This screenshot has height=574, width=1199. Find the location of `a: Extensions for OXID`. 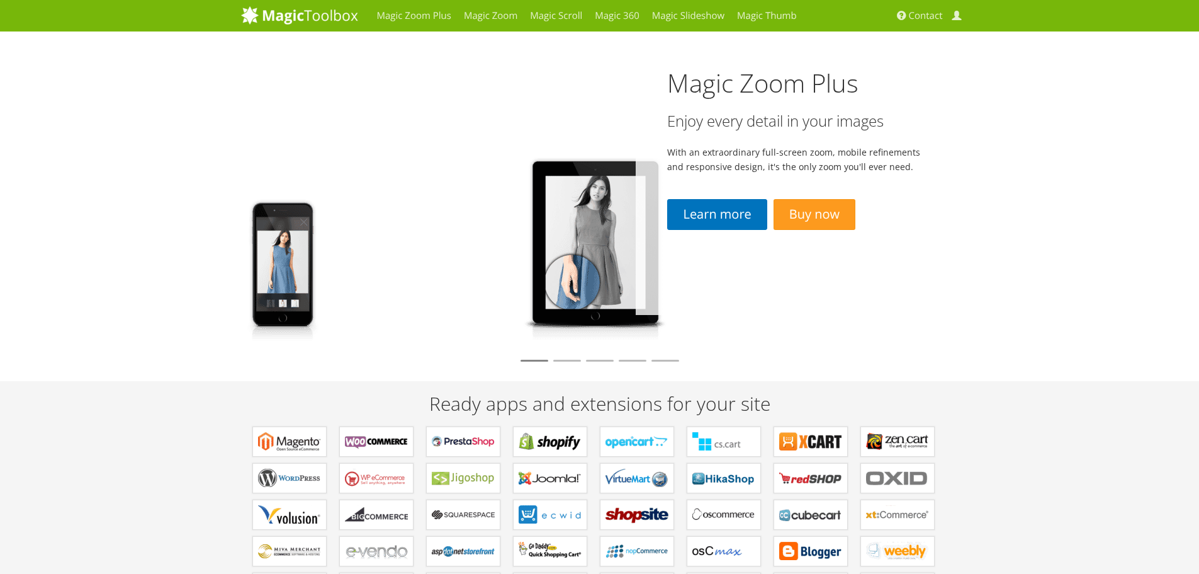

a: Extensions for OXID is located at coordinates (898, 478).